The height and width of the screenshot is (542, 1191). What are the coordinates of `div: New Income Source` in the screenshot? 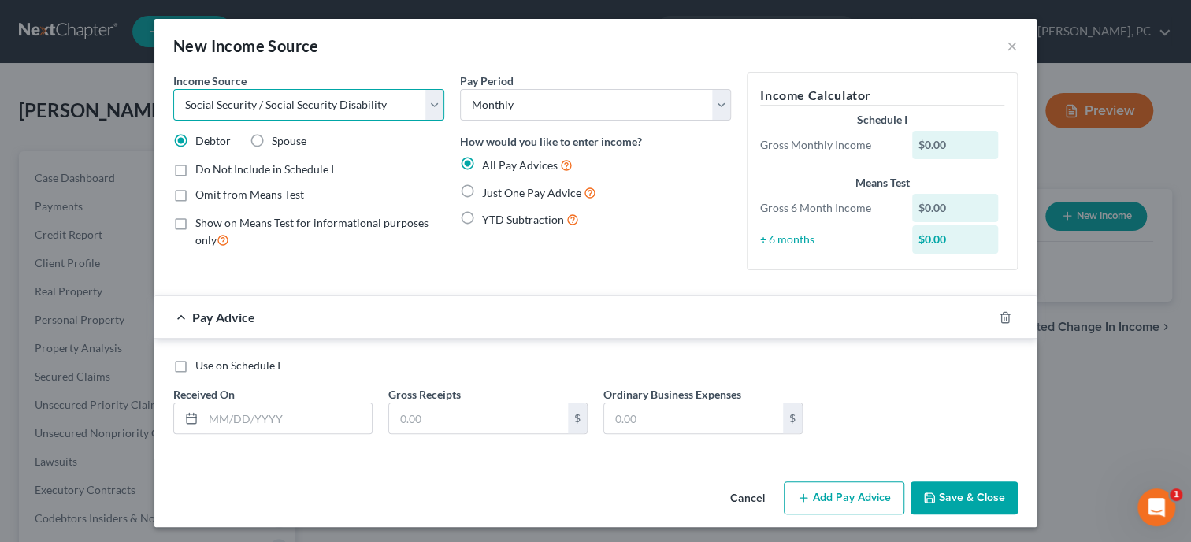 It's located at (246, 46).